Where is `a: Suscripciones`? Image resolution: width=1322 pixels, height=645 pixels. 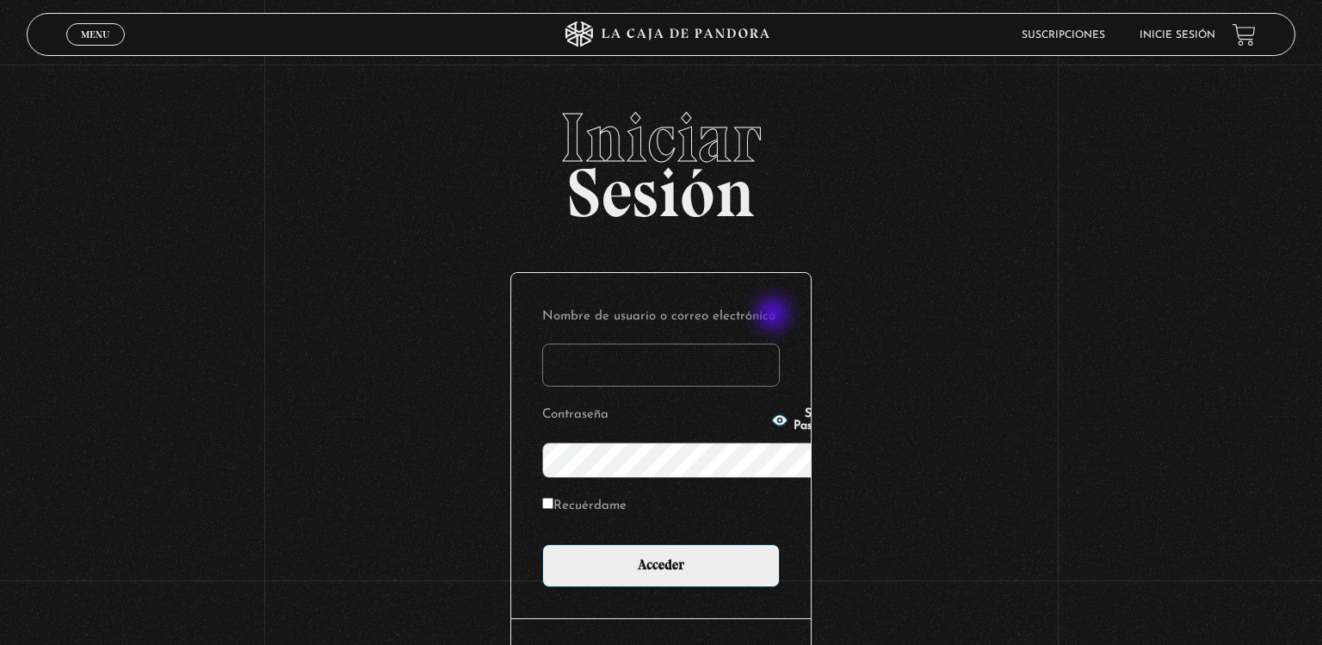
a: Suscripciones is located at coordinates (1063, 35).